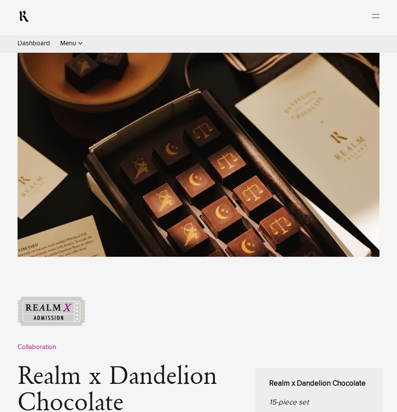  I want to click on strong: Realm x Dandelion Chocolate, so click(318, 383).